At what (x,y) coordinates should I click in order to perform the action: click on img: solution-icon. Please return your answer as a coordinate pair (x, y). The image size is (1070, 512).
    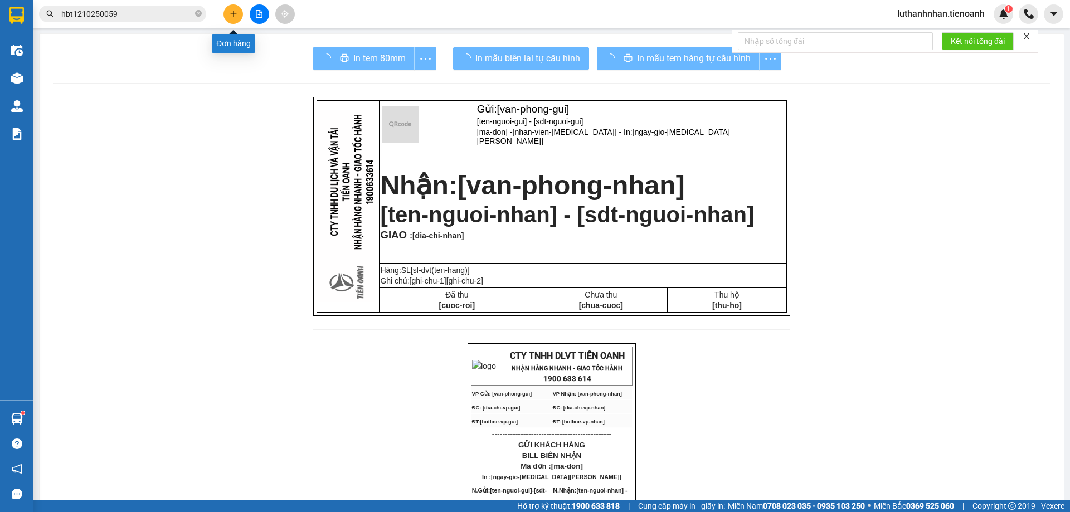
    Looking at the image, I should click on (17, 134).